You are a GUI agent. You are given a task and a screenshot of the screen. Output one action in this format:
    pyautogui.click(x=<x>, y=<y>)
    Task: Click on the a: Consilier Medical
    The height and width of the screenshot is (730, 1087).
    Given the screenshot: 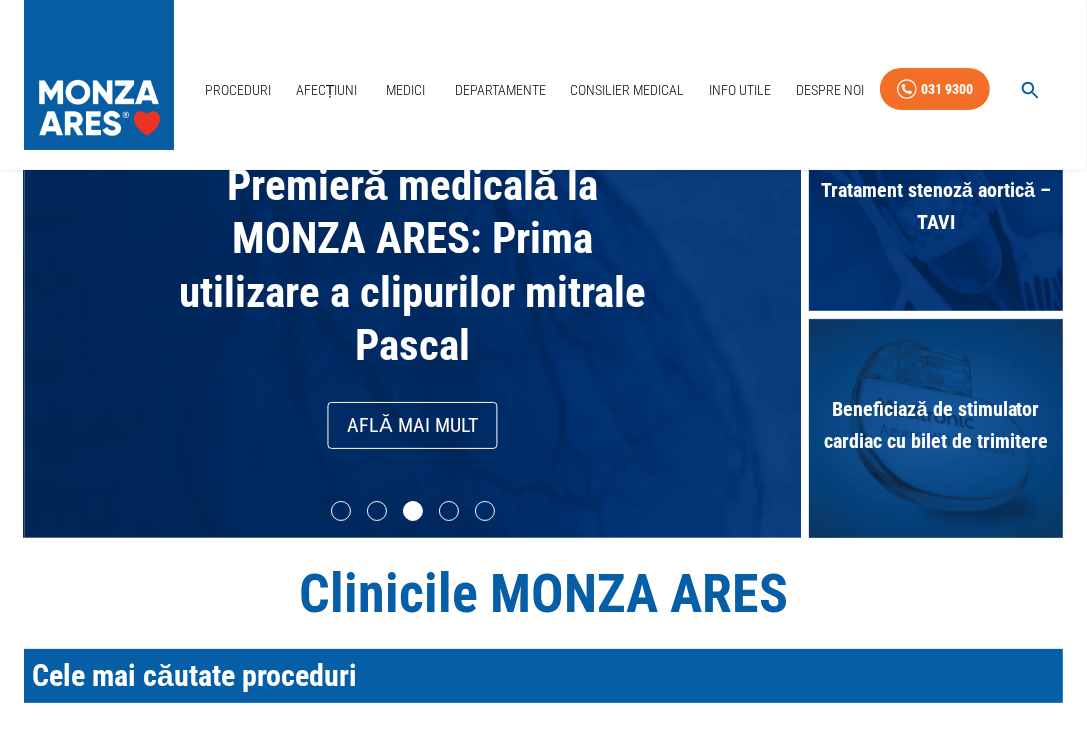 What is the action you would take?
    pyautogui.click(x=627, y=90)
    